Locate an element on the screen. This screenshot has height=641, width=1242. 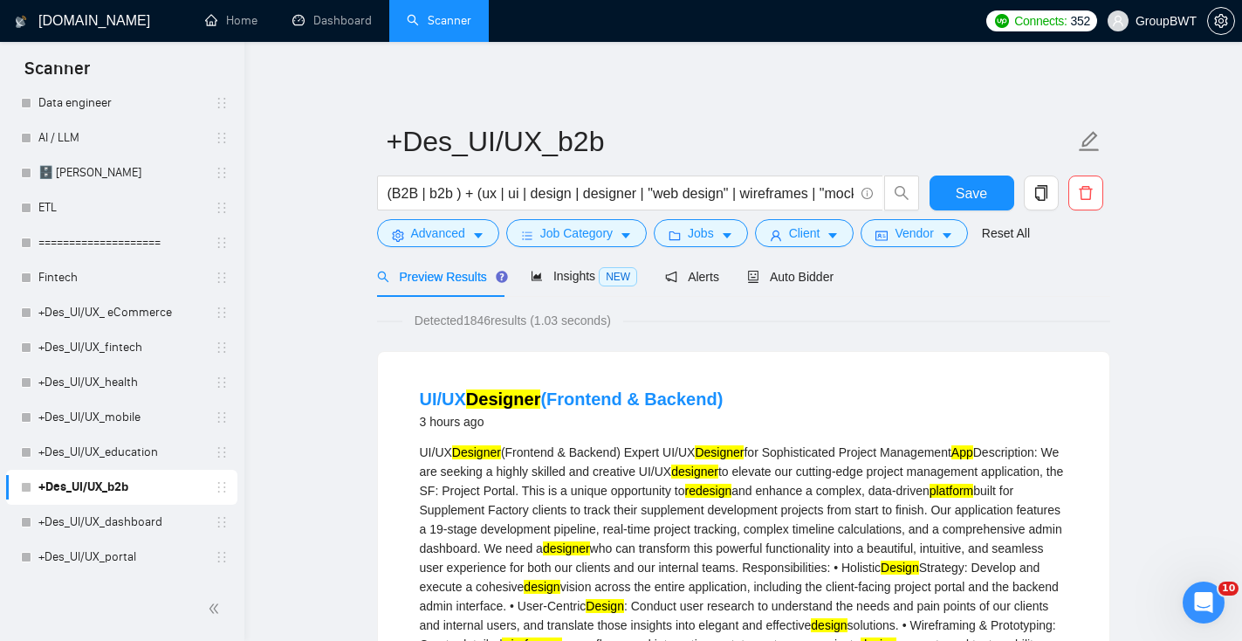
a: homeHome is located at coordinates (231, 20).